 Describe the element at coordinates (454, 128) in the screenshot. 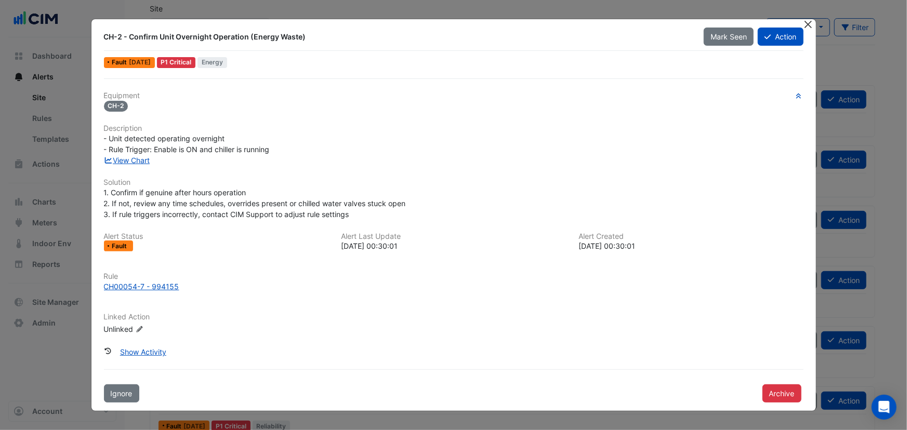

I see `h6: Description` at that location.